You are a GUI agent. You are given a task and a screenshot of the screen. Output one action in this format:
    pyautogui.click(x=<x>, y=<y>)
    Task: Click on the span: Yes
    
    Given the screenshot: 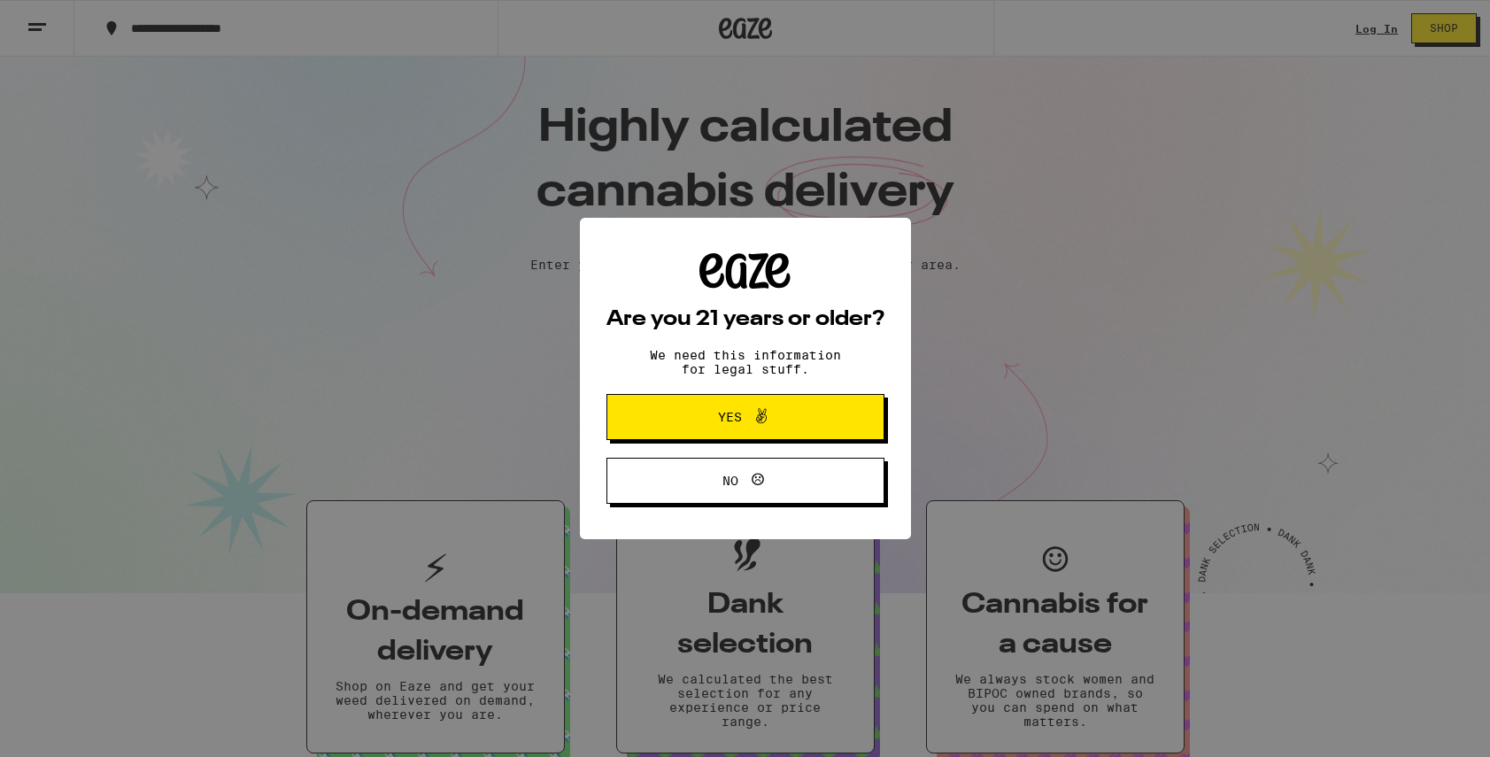 What is the action you would take?
    pyautogui.click(x=730, y=417)
    